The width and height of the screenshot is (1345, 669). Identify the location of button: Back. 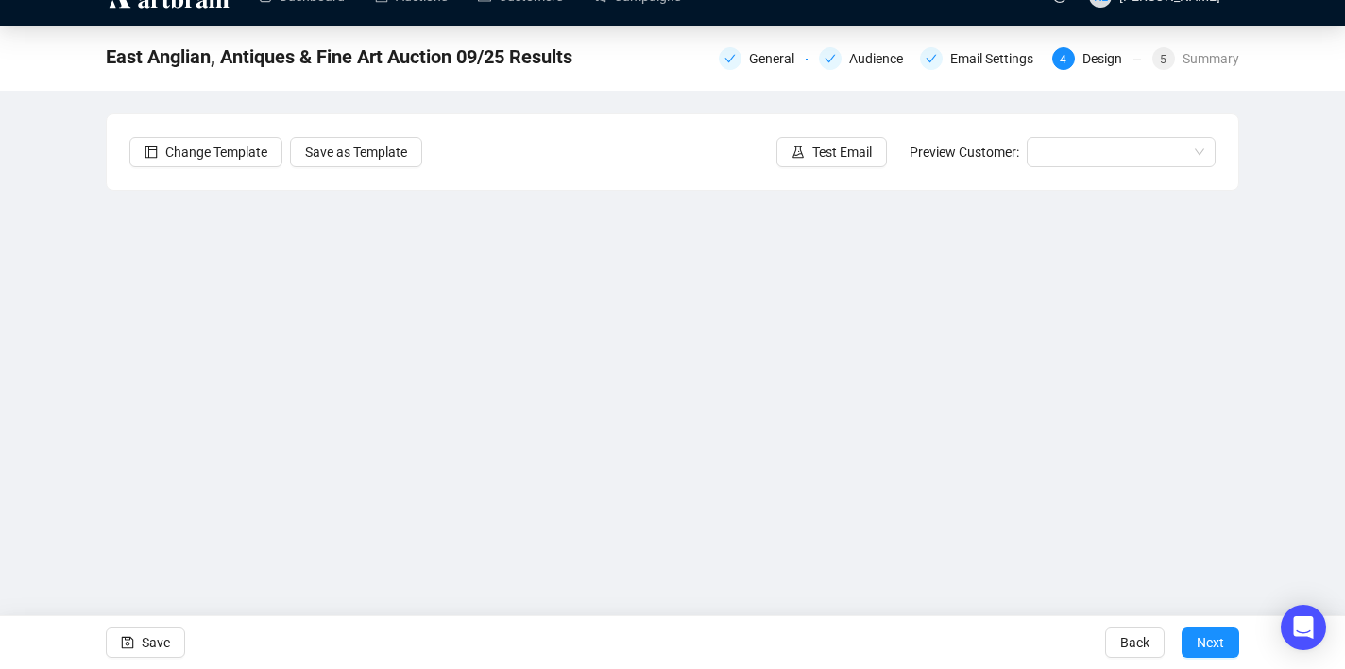
(1134, 642).